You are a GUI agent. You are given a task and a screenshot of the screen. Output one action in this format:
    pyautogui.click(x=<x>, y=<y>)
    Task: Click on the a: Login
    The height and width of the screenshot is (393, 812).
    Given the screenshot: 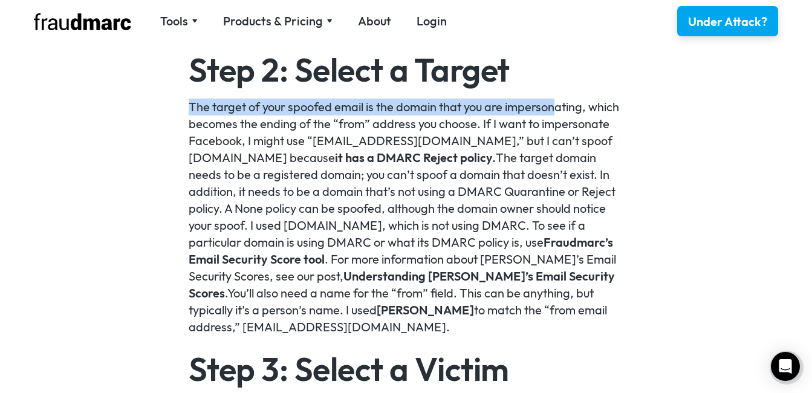 What is the action you would take?
    pyautogui.click(x=432, y=21)
    